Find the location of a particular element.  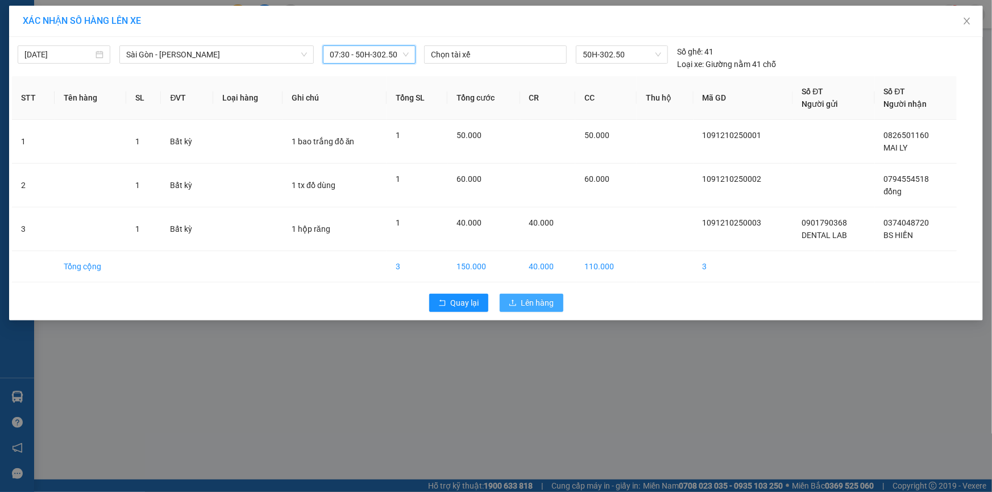

th: STT is located at coordinates (33, 98).